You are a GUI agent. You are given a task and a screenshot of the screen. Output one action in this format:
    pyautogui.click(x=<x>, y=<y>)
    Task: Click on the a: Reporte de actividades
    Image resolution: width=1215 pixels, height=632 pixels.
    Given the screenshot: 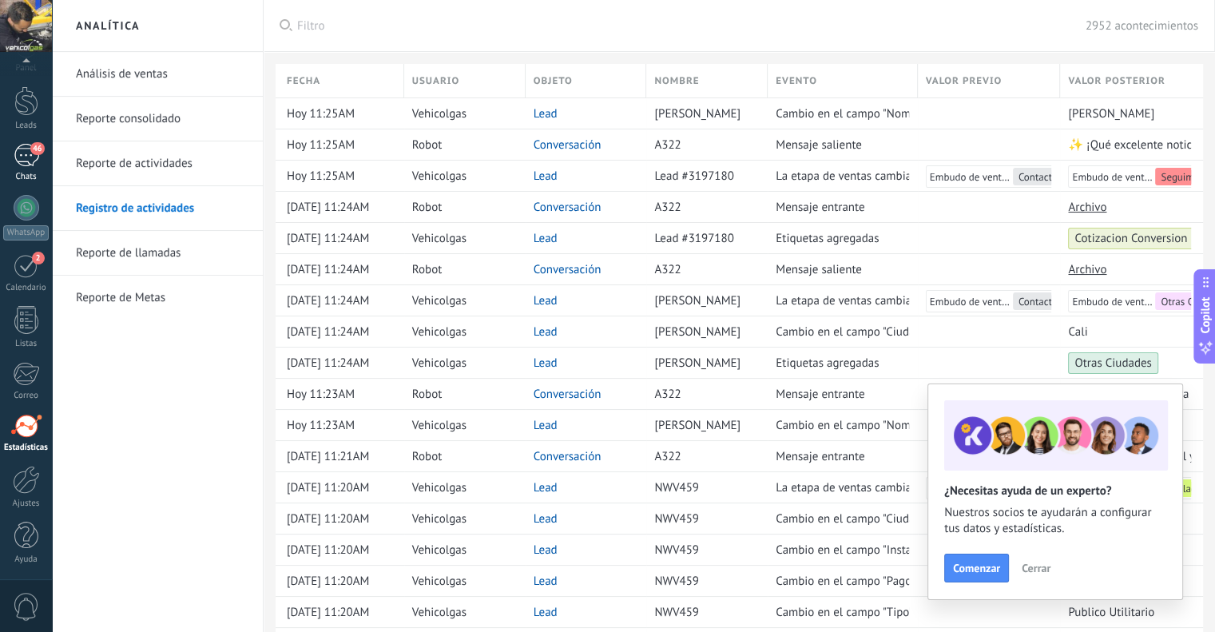 What is the action you would take?
    pyautogui.click(x=161, y=164)
    